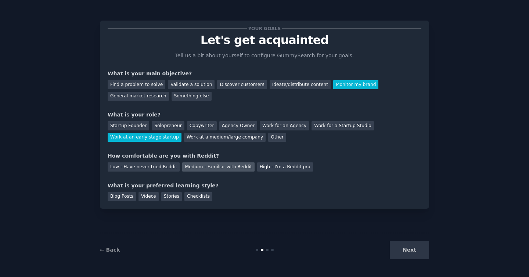  I want to click on div: Work at an early stage startup, so click(144, 137).